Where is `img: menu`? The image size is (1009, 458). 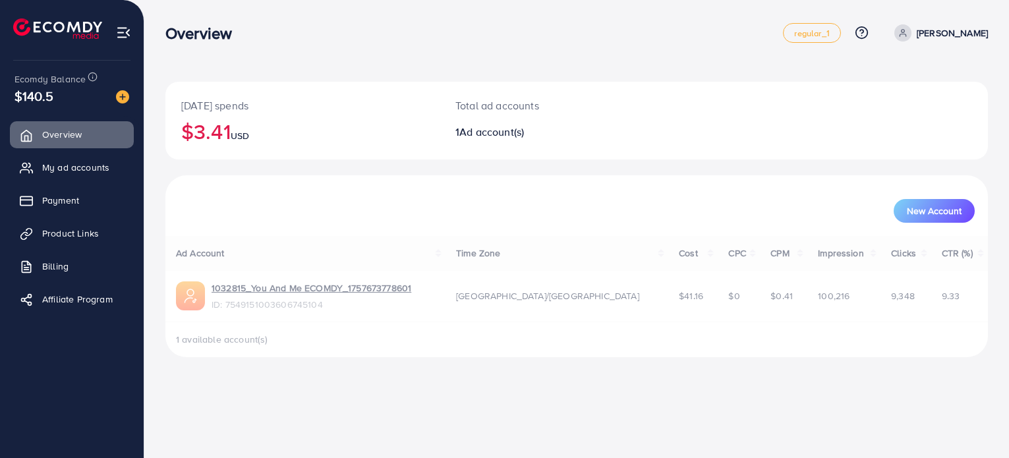 img: menu is located at coordinates (123, 32).